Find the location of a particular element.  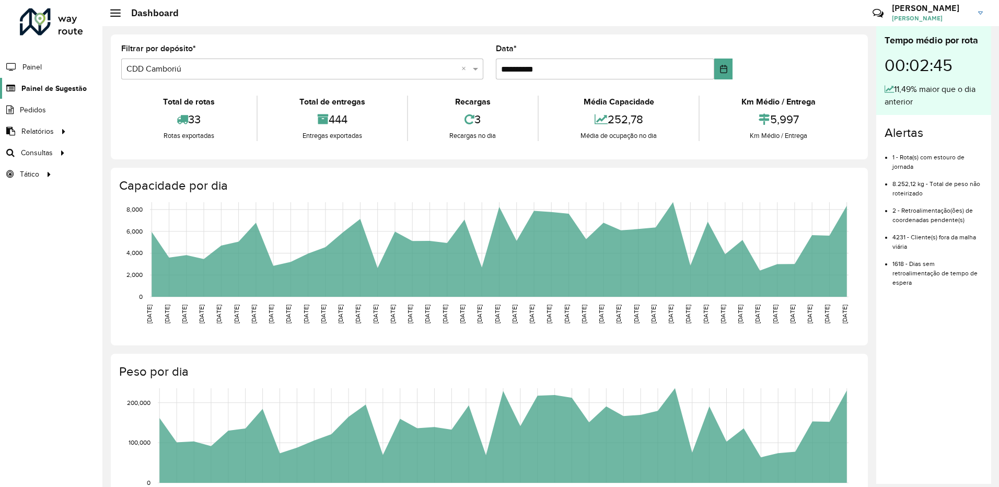

span: Painel is located at coordinates (32, 67).